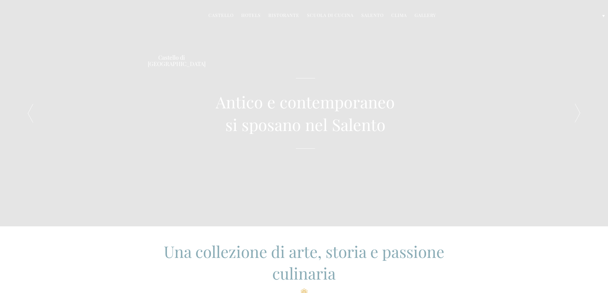 The height and width of the screenshot is (293, 608). What do you see at coordinates (284, 16) in the screenshot?
I see `a: Ristorante` at bounding box center [284, 16].